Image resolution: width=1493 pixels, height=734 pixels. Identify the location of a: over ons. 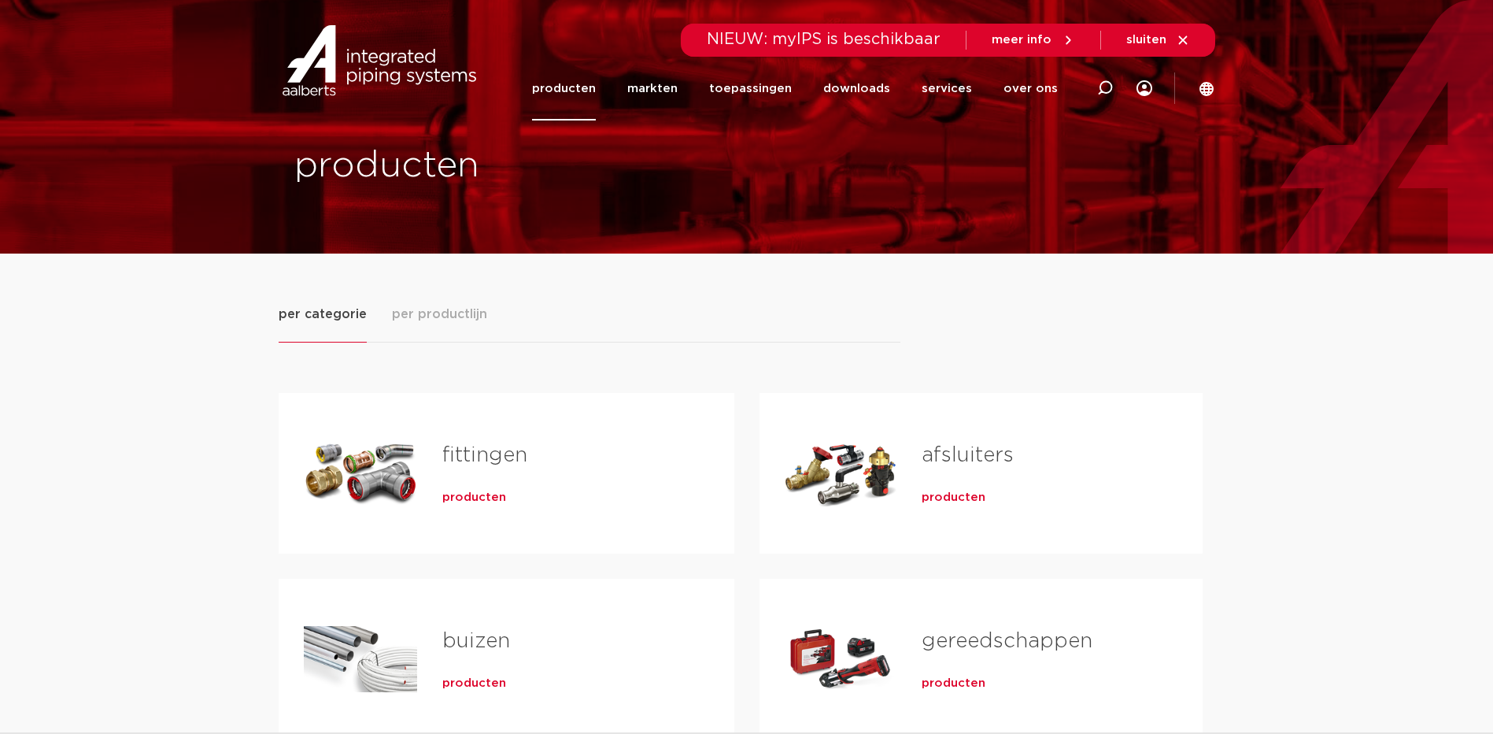
(1030, 88).